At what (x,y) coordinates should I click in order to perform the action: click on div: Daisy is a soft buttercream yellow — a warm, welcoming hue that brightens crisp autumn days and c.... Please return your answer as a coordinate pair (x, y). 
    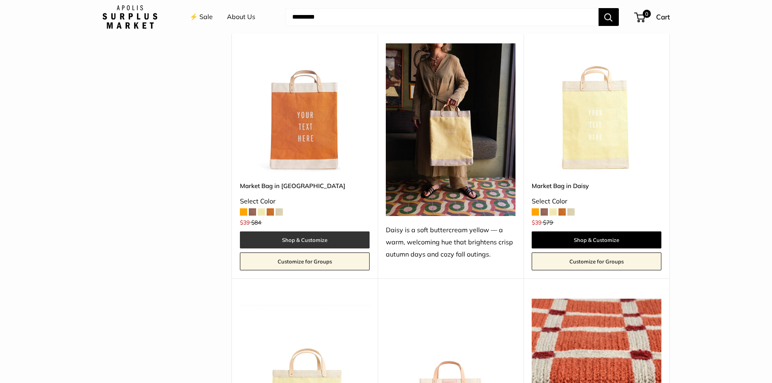
    Looking at the image, I should click on (451, 242).